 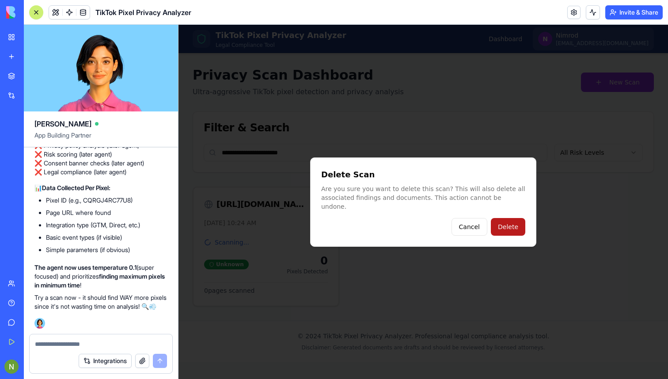 What do you see at coordinates (85, 267) in the screenshot?
I see `strong: The agent now uses temperature 0.1` at bounding box center [85, 267].